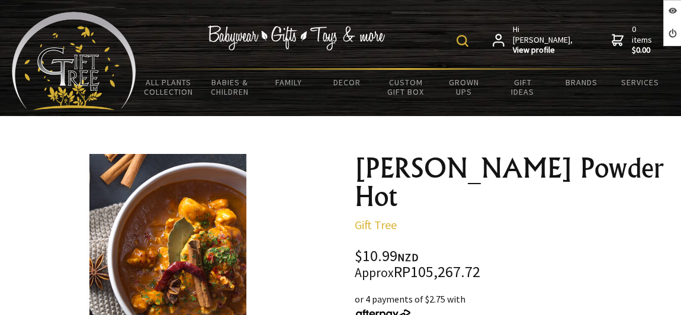 The height and width of the screenshot is (315, 681). What do you see at coordinates (581, 82) in the screenshot?
I see `a: Brands` at bounding box center [581, 82].